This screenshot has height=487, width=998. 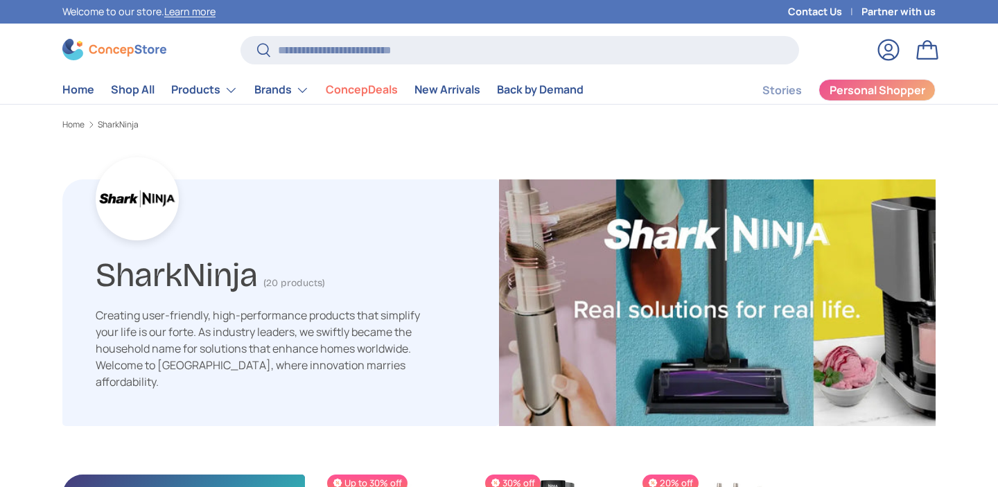 I want to click on a: Personal Shopper, so click(x=877, y=90).